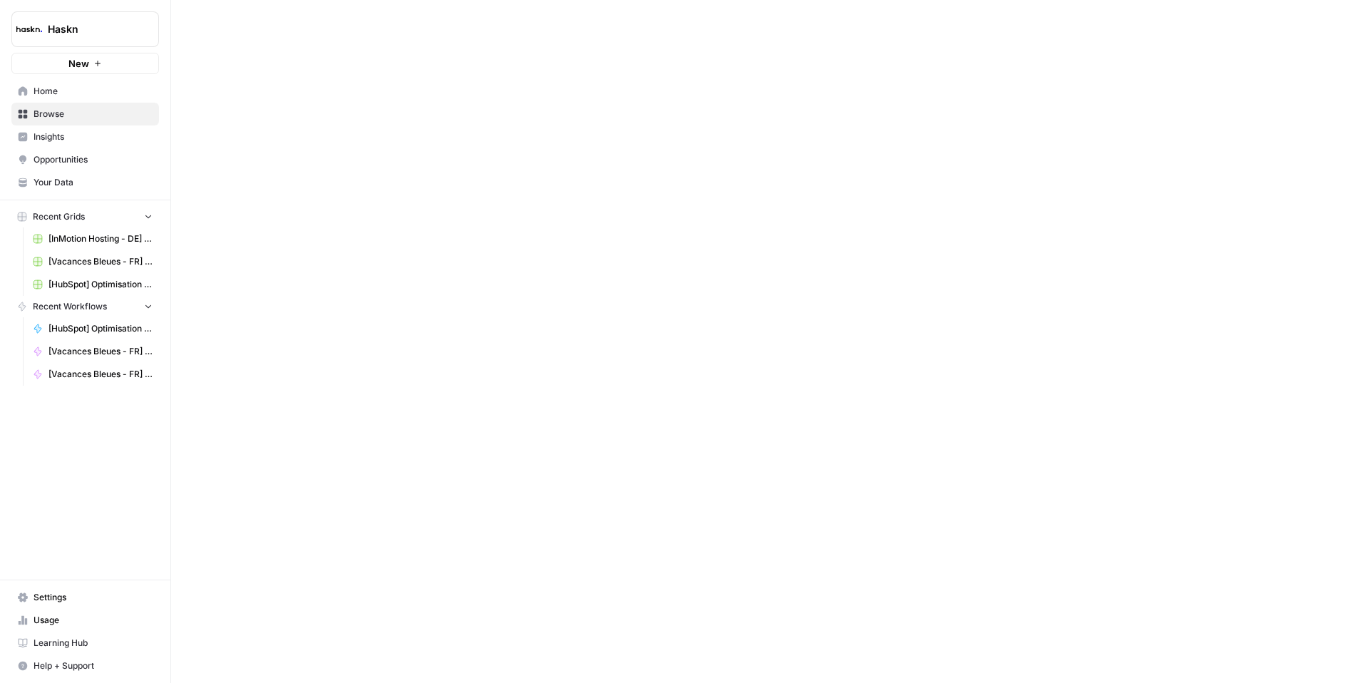 Image resolution: width=1369 pixels, height=683 pixels. I want to click on span: Your Data, so click(93, 183).